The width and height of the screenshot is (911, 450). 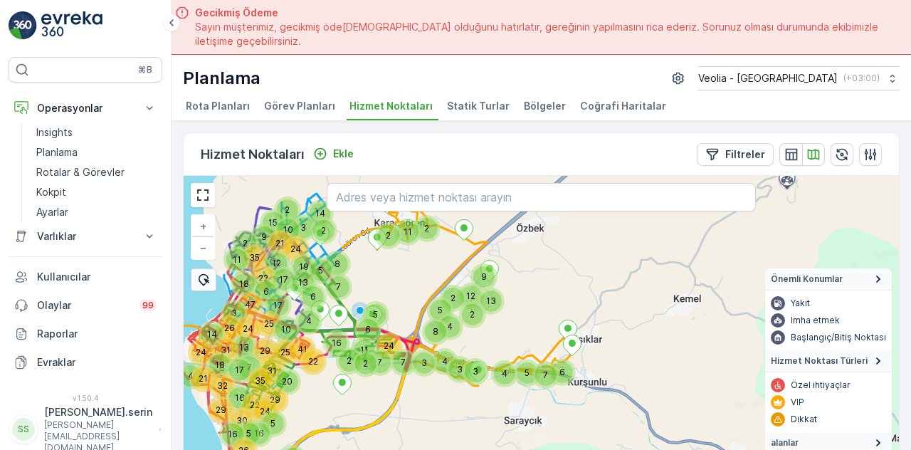 I want to click on button: Varlıklar, so click(x=85, y=236).